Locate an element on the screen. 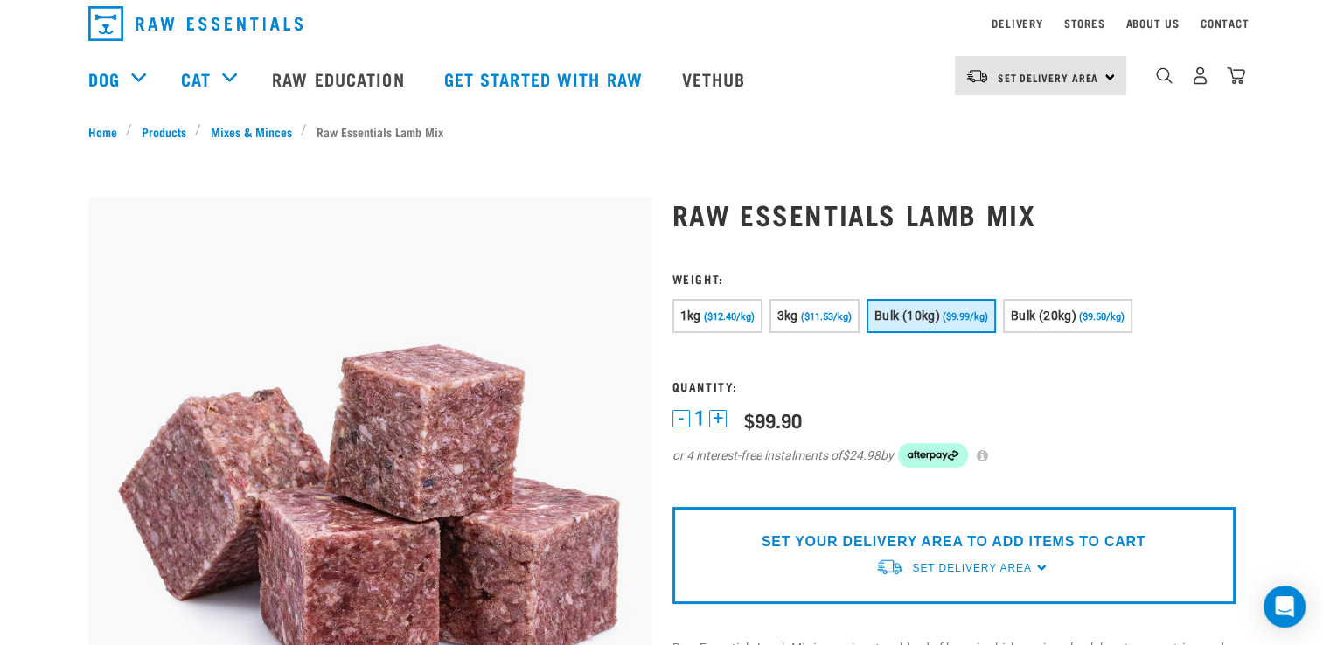  img: Afterpay is located at coordinates (933, 455).